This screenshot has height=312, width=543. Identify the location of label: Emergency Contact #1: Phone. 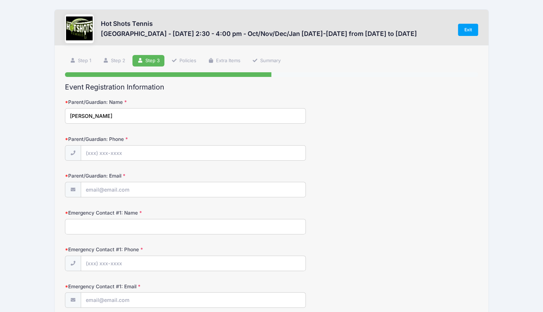
(134, 249).